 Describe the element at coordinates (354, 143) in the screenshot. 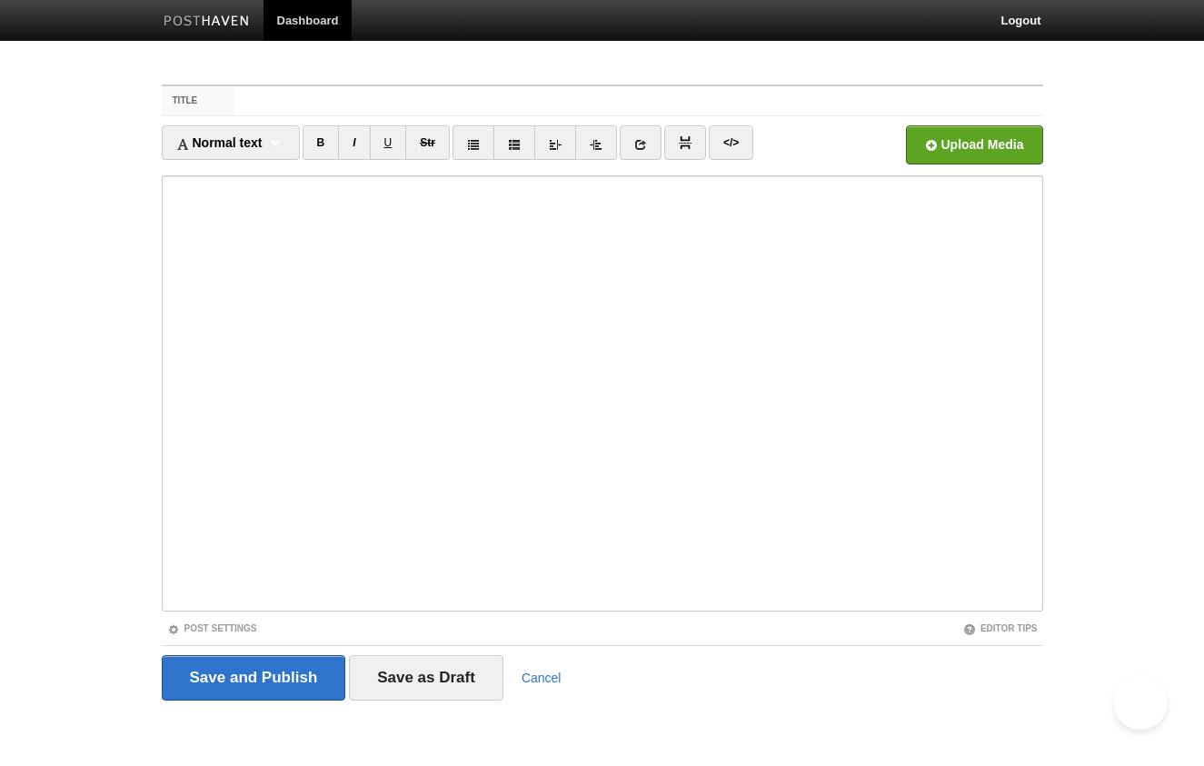

I see `a: I` at that location.